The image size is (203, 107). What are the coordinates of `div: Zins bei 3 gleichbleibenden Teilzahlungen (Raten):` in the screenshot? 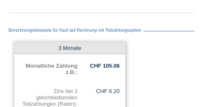 It's located at (49, 97).